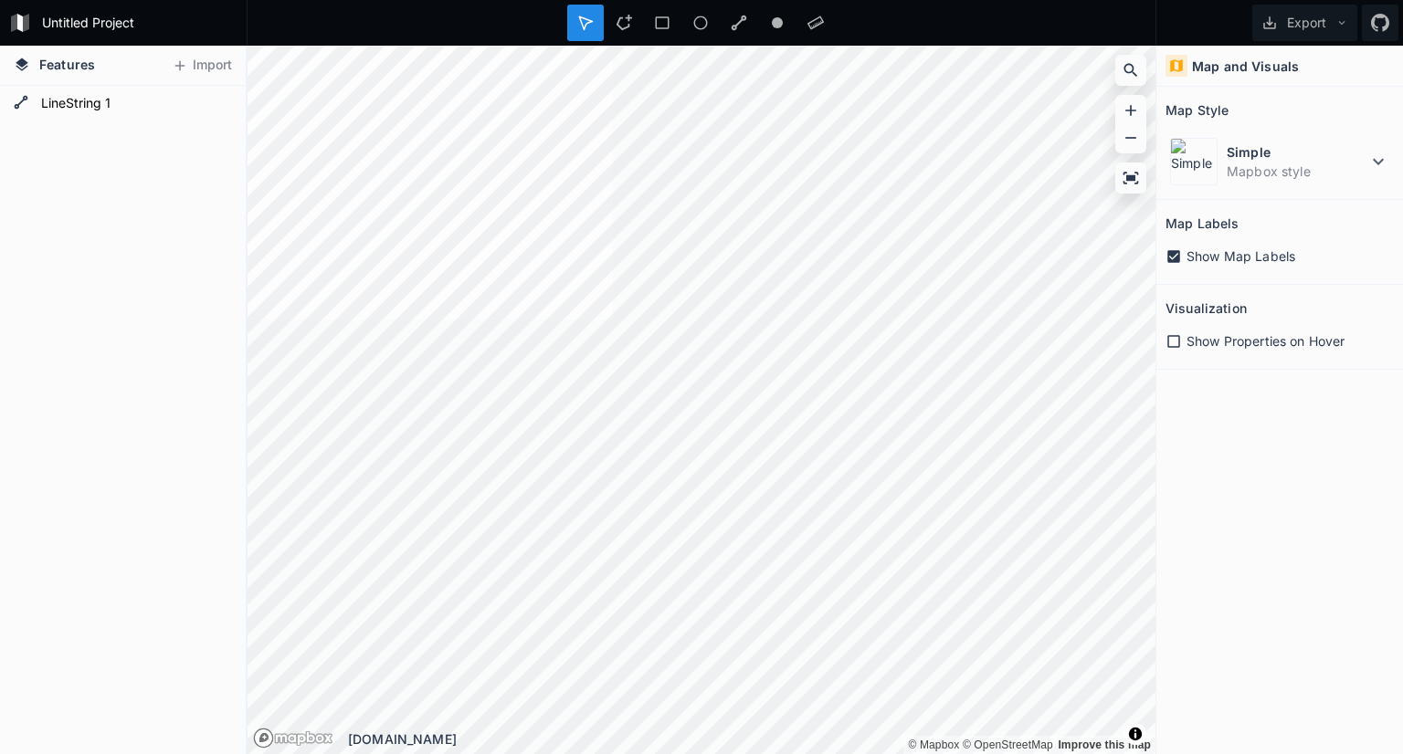 This screenshot has height=754, width=1403. Describe the element at coordinates (1304, 23) in the screenshot. I see `button: Export` at that location.